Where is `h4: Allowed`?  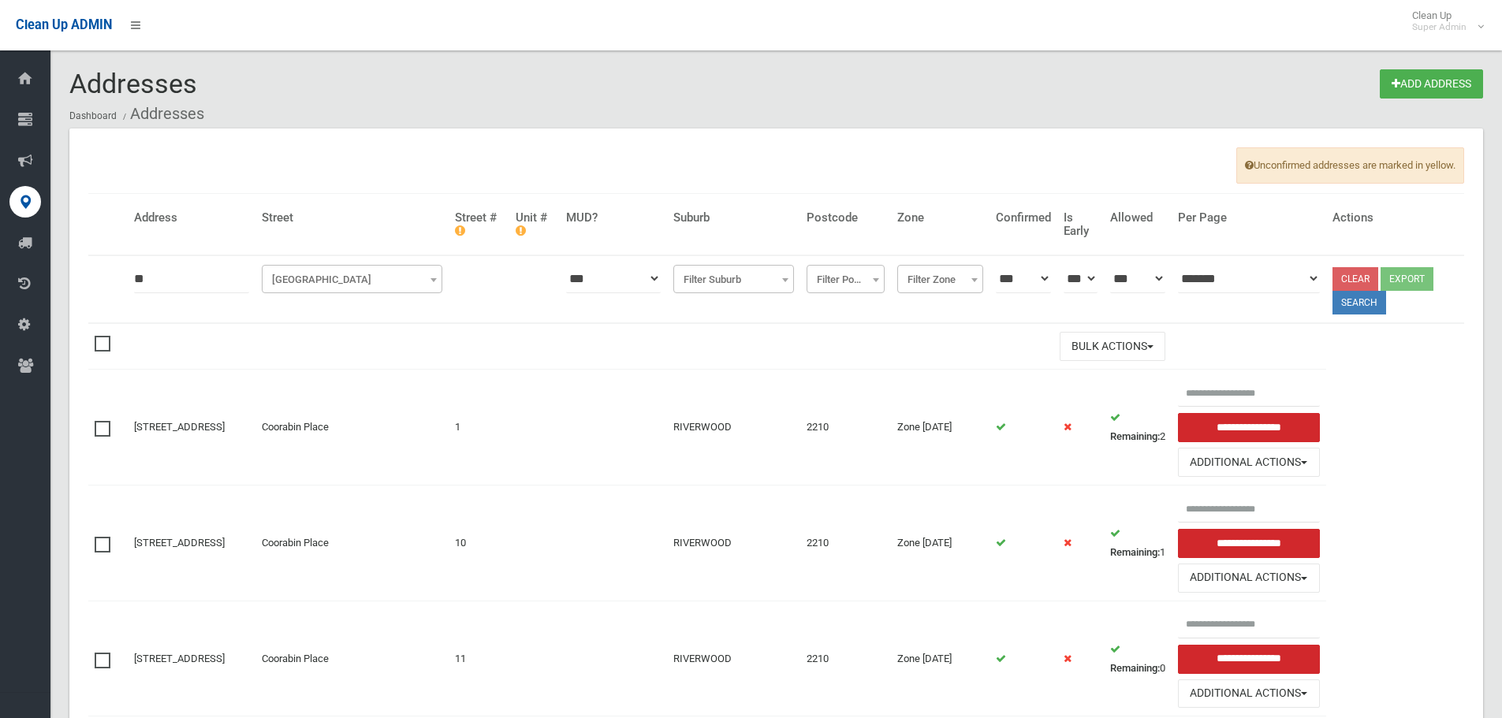 h4: Allowed is located at coordinates (1138, 218).